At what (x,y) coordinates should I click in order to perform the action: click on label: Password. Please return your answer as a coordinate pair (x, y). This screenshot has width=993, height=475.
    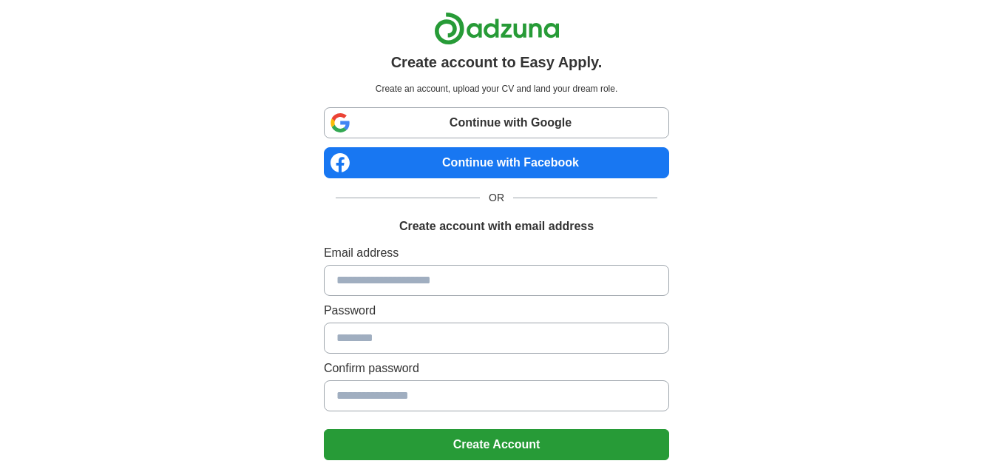
    Looking at the image, I should click on (496, 310).